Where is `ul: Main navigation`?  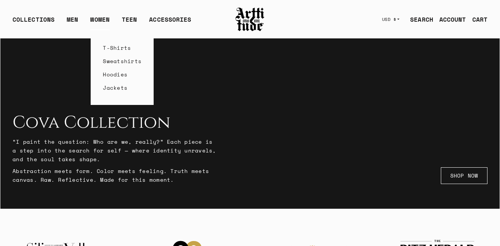 ul: Main navigation is located at coordinates (102, 22).